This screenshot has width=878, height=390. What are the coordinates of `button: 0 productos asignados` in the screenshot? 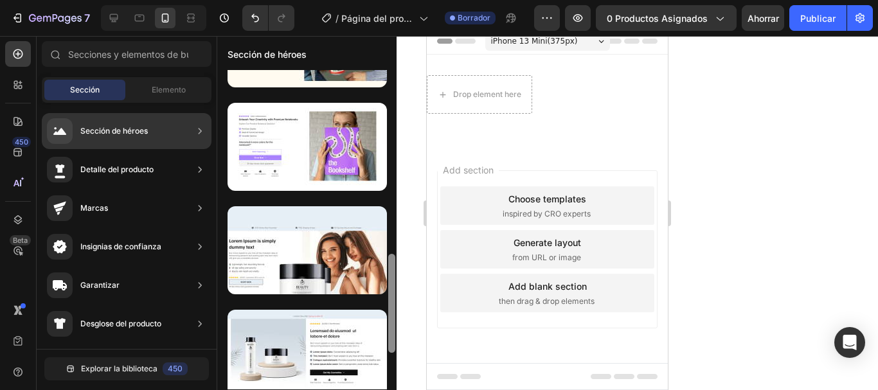 It's located at (666, 18).